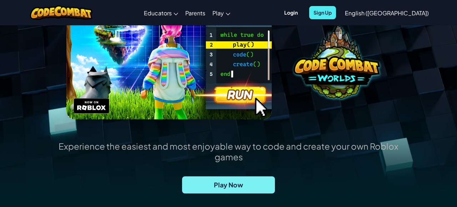 The height and width of the screenshot is (207, 457). I want to click on img: header.png, so click(169, 62).